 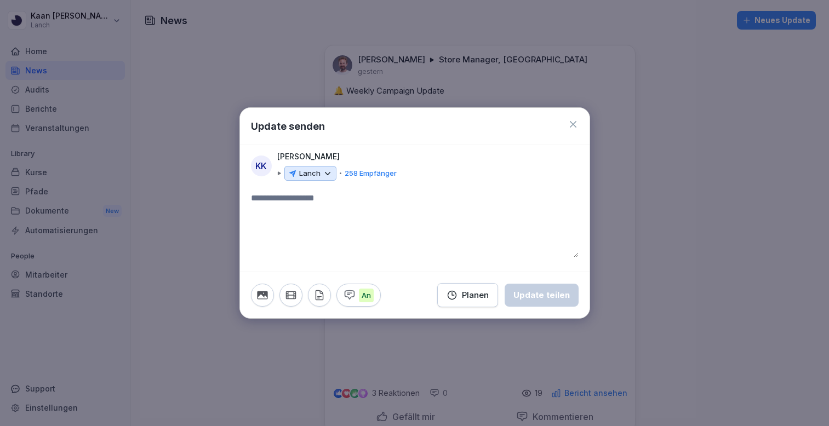 I want to click on button: Update teilen, so click(x=541, y=295).